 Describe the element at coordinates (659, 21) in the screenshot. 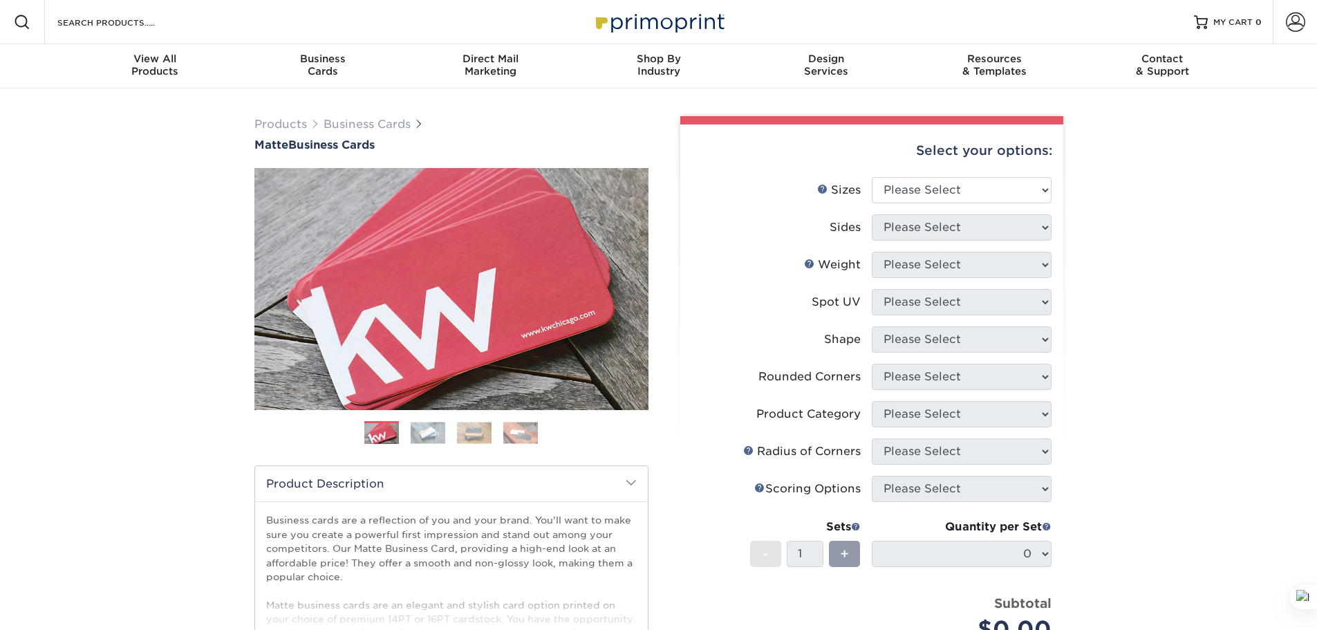

I see `img: Primoprint` at that location.